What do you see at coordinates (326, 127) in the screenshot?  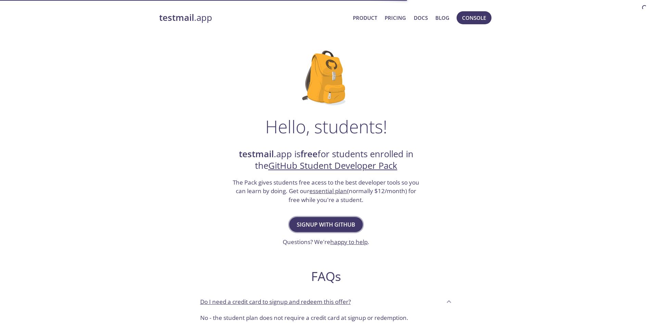 I see `h1: Hello, students!` at bounding box center [326, 127].